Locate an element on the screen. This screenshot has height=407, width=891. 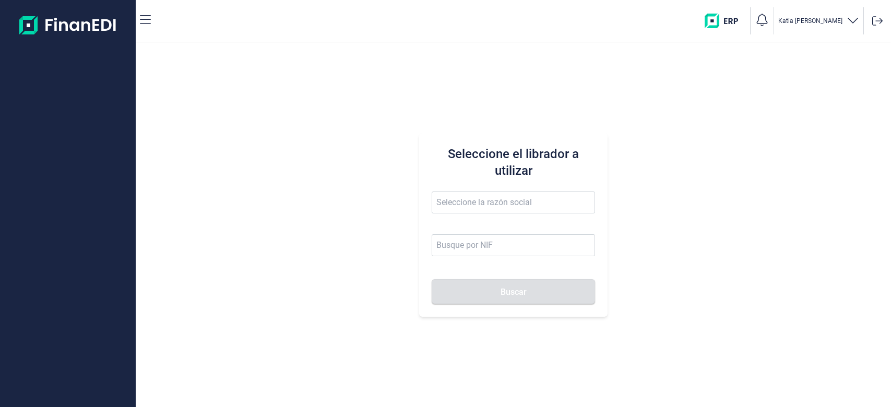
input: Seleccione la razón social is located at coordinates (513, 202).